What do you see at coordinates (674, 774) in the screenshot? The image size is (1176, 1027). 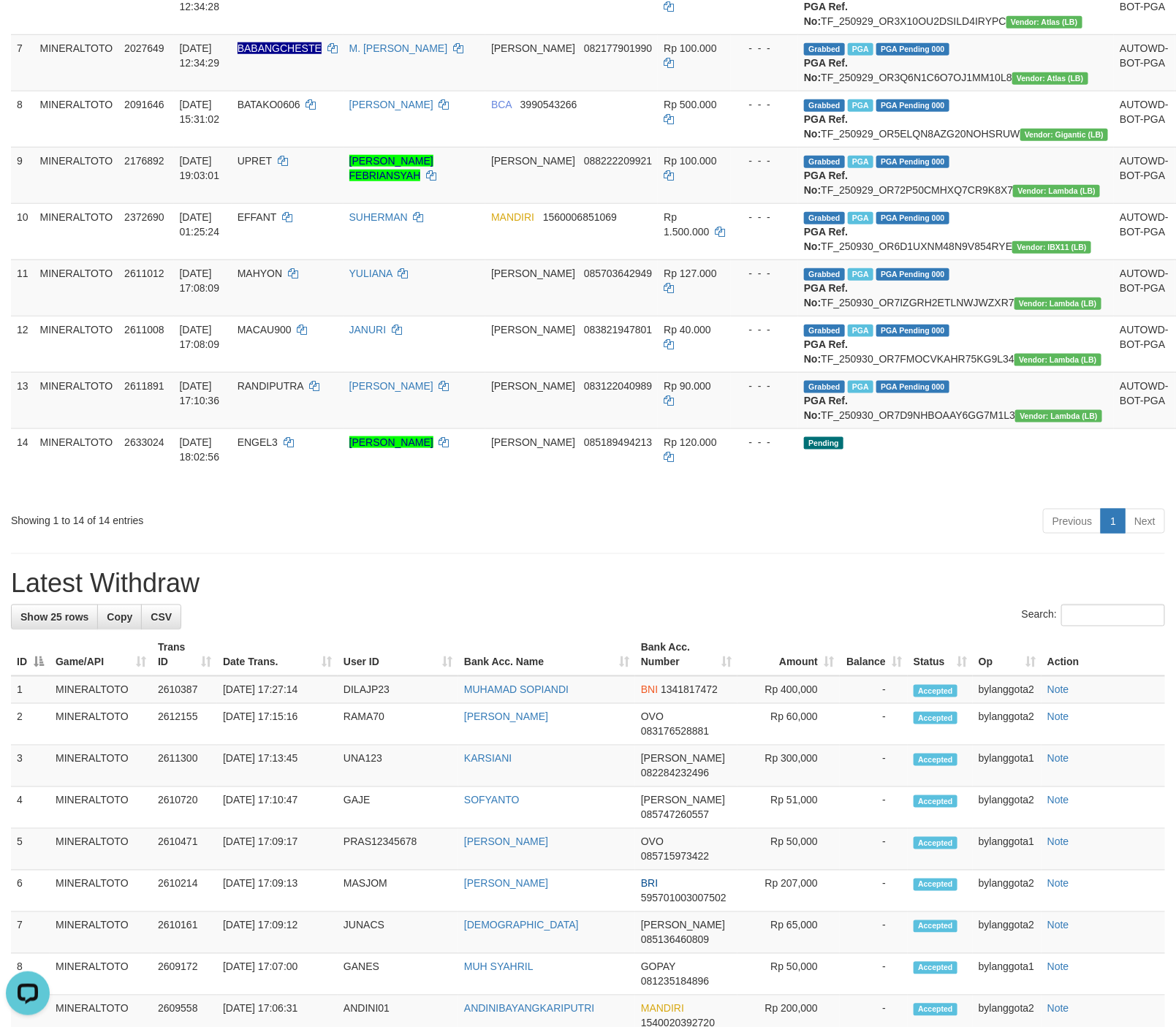 I see `span: Copy 082284232496 to clipboard` at bounding box center [674, 774].